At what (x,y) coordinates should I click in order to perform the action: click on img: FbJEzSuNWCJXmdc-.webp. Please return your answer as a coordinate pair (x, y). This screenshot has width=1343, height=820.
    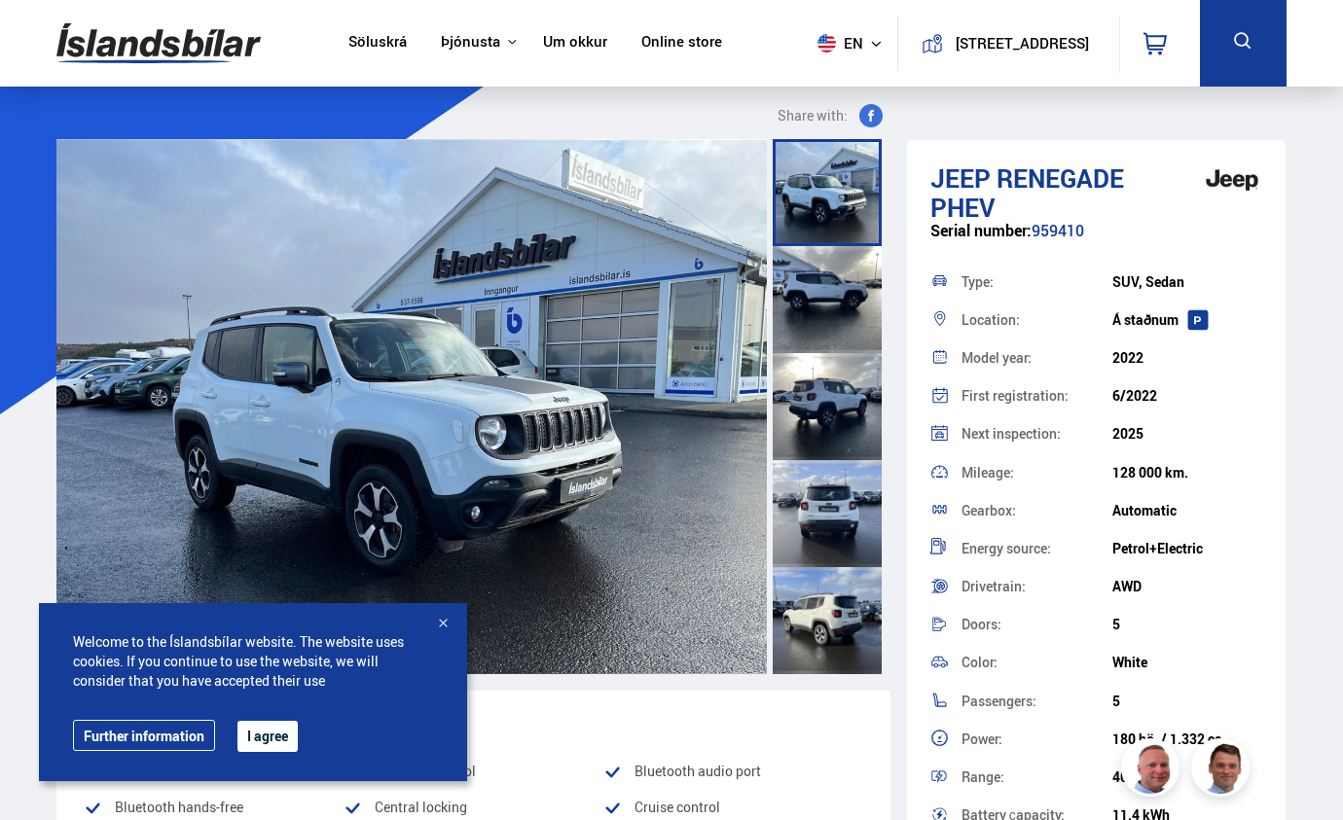
    Looking at the image, I should click on (1223, 771).